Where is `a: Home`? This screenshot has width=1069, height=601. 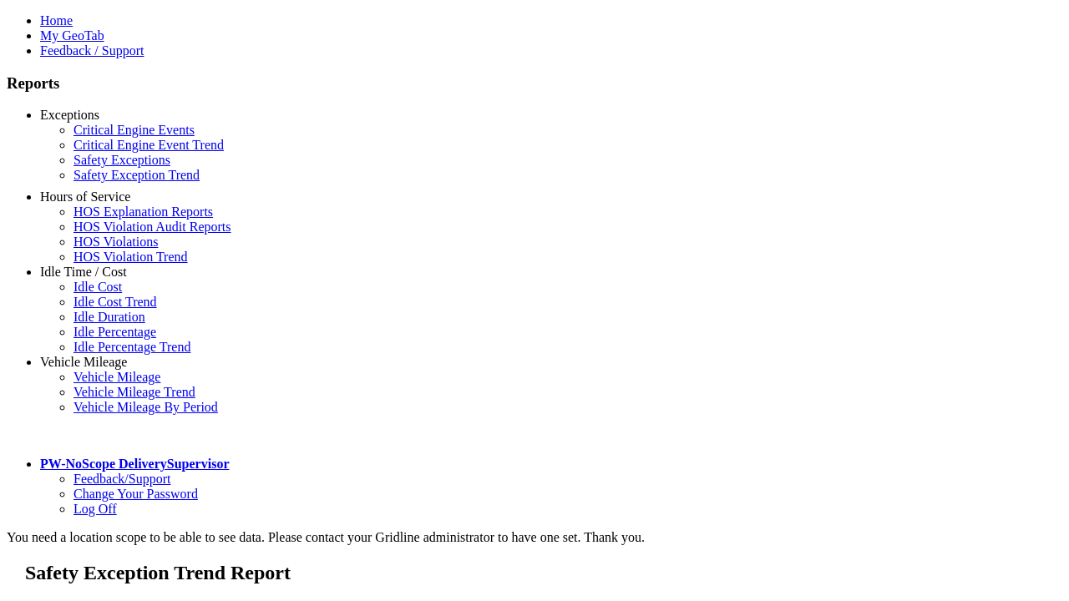
a: Home is located at coordinates (56, 20).